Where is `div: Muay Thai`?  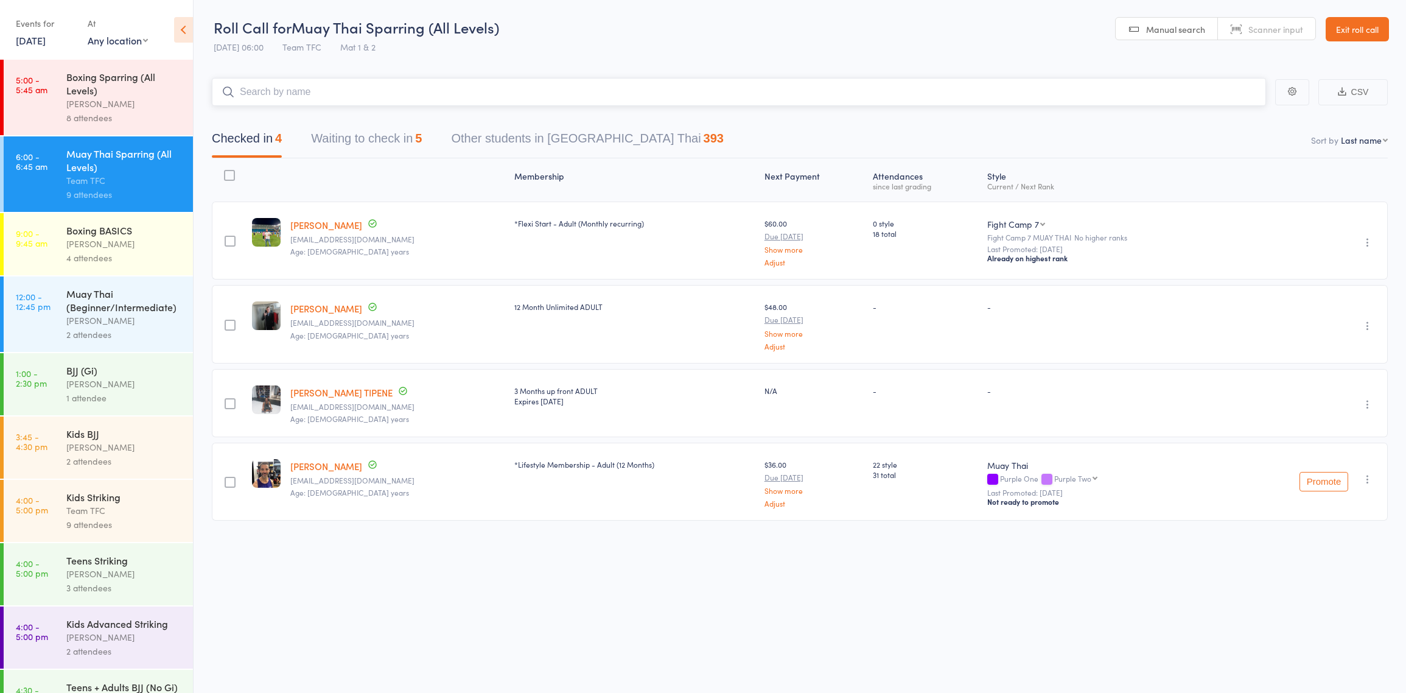 div: Muay Thai is located at coordinates (1107, 465).